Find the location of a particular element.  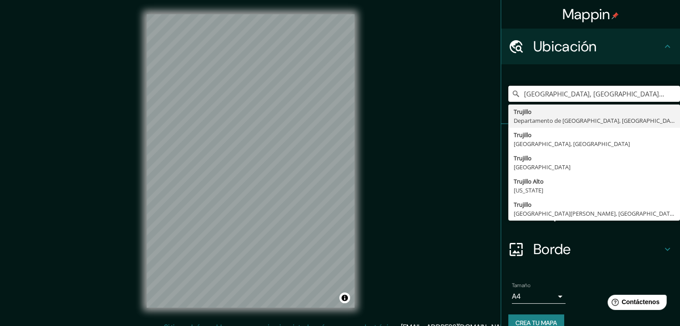

font: A4 is located at coordinates (516, 296).